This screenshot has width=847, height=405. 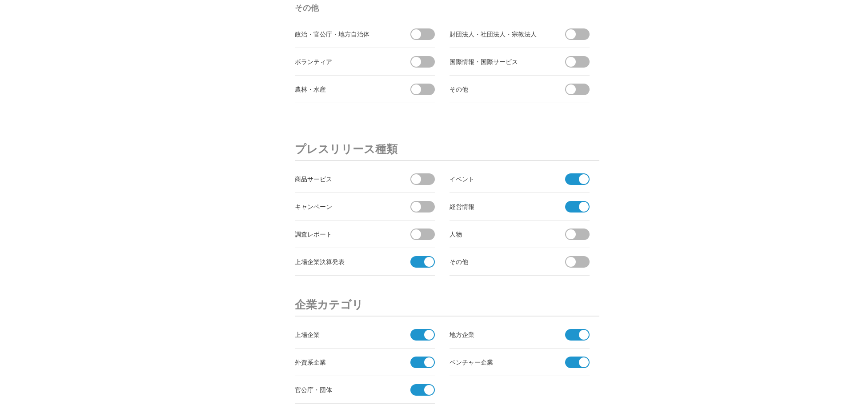 What do you see at coordinates (499, 61) in the screenshot?
I see `div: 国際情報・国際サービス` at bounding box center [499, 61].